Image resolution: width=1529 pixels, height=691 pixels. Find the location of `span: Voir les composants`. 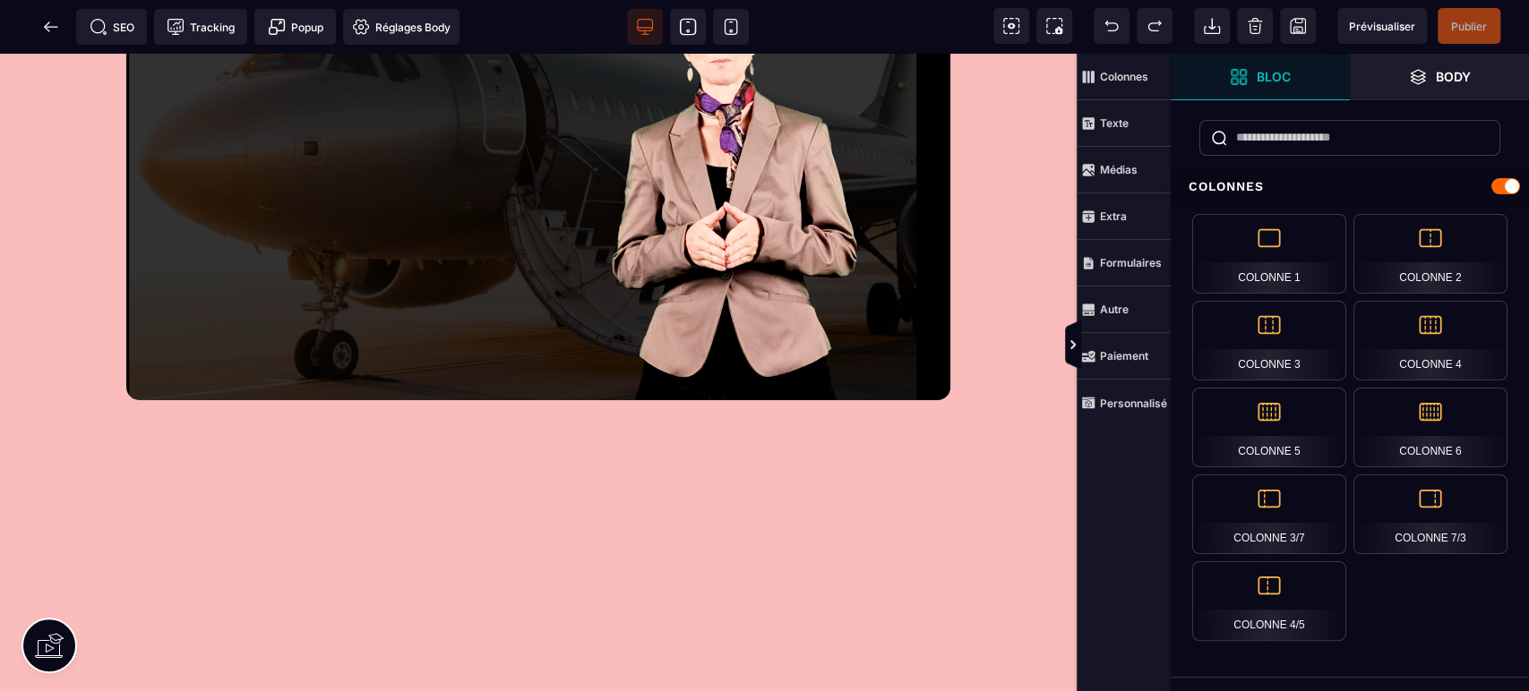

span: Voir les composants is located at coordinates (1011, 26).